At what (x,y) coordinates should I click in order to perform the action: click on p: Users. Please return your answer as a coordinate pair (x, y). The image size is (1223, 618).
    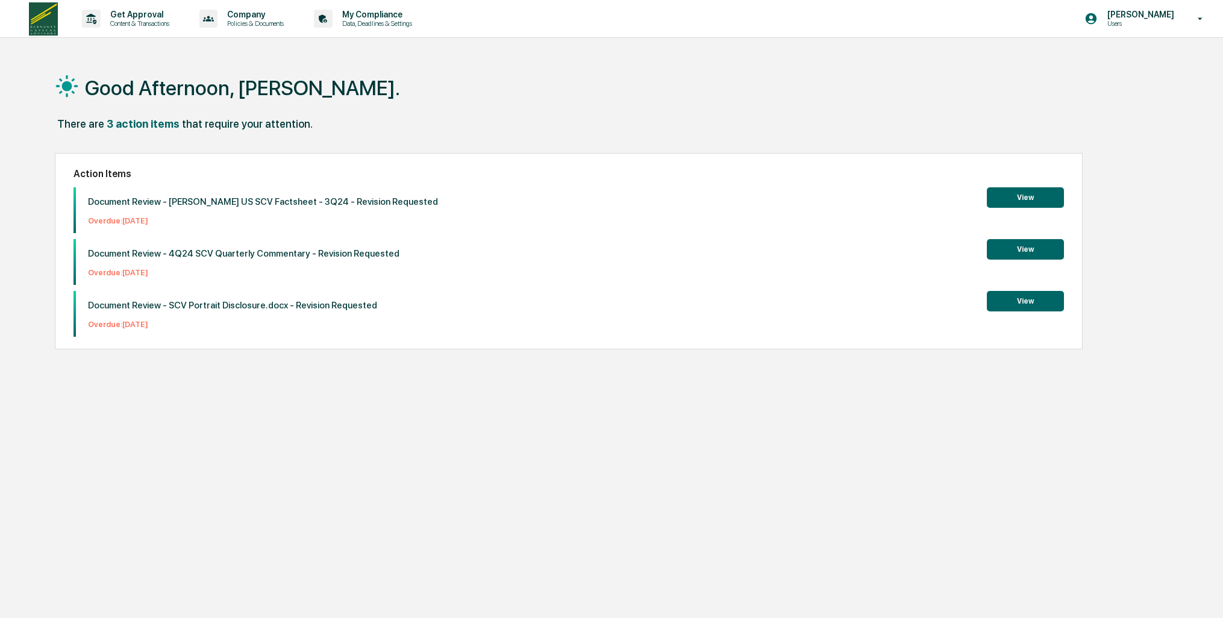
    Looking at the image, I should click on (1139, 24).